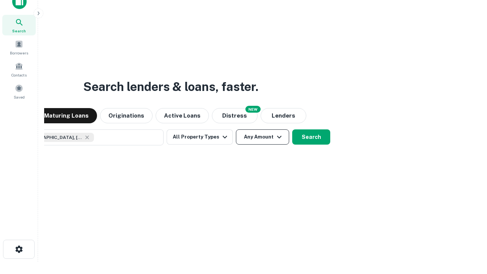 The width and height of the screenshot is (487, 274). Describe the element at coordinates (19, 47) in the screenshot. I see `div: Borrowers` at that location.